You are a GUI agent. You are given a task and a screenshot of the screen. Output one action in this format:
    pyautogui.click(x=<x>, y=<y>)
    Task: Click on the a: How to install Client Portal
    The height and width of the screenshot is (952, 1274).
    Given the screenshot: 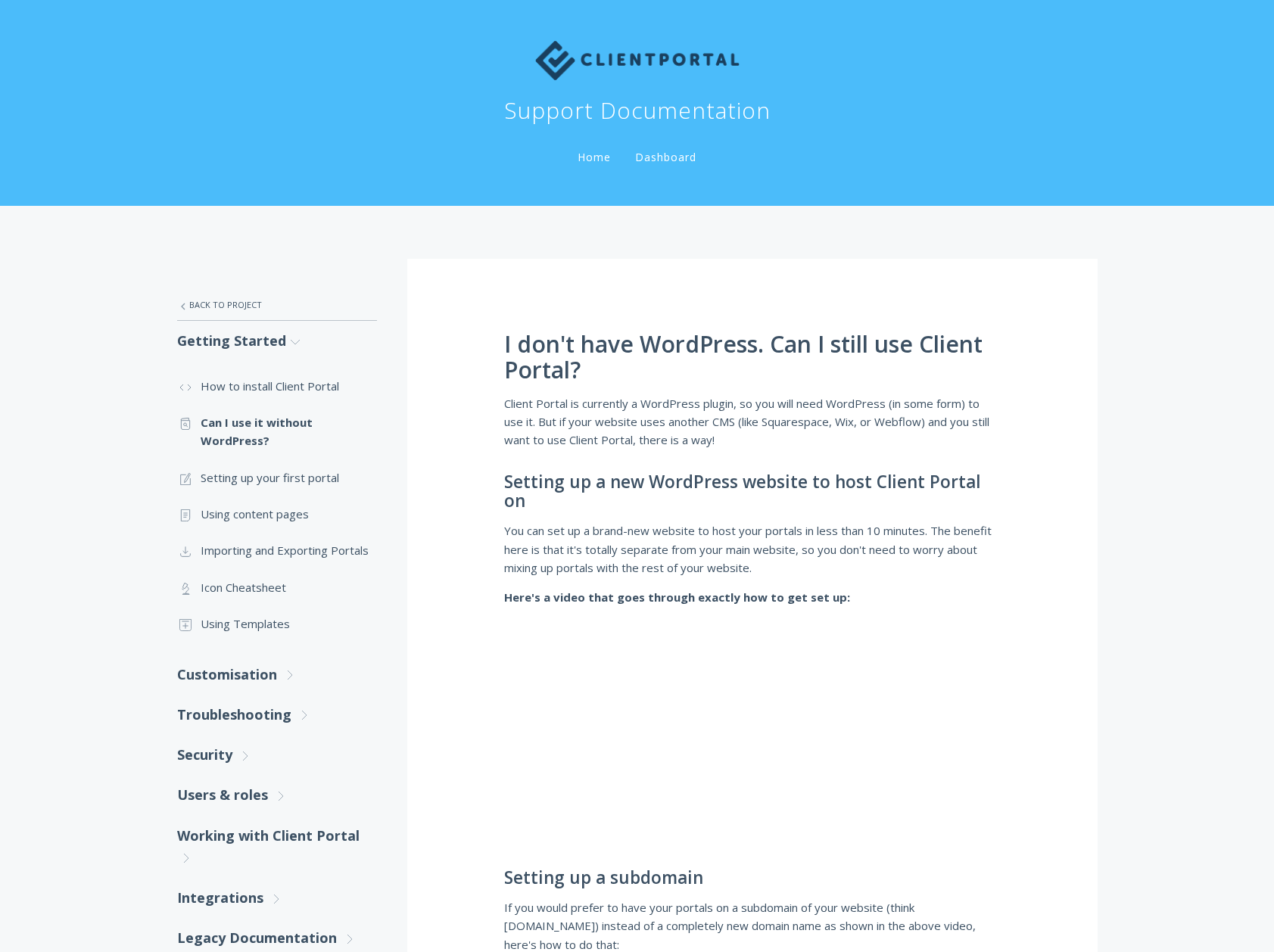 What is the action you would take?
    pyautogui.click(x=277, y=386)
    